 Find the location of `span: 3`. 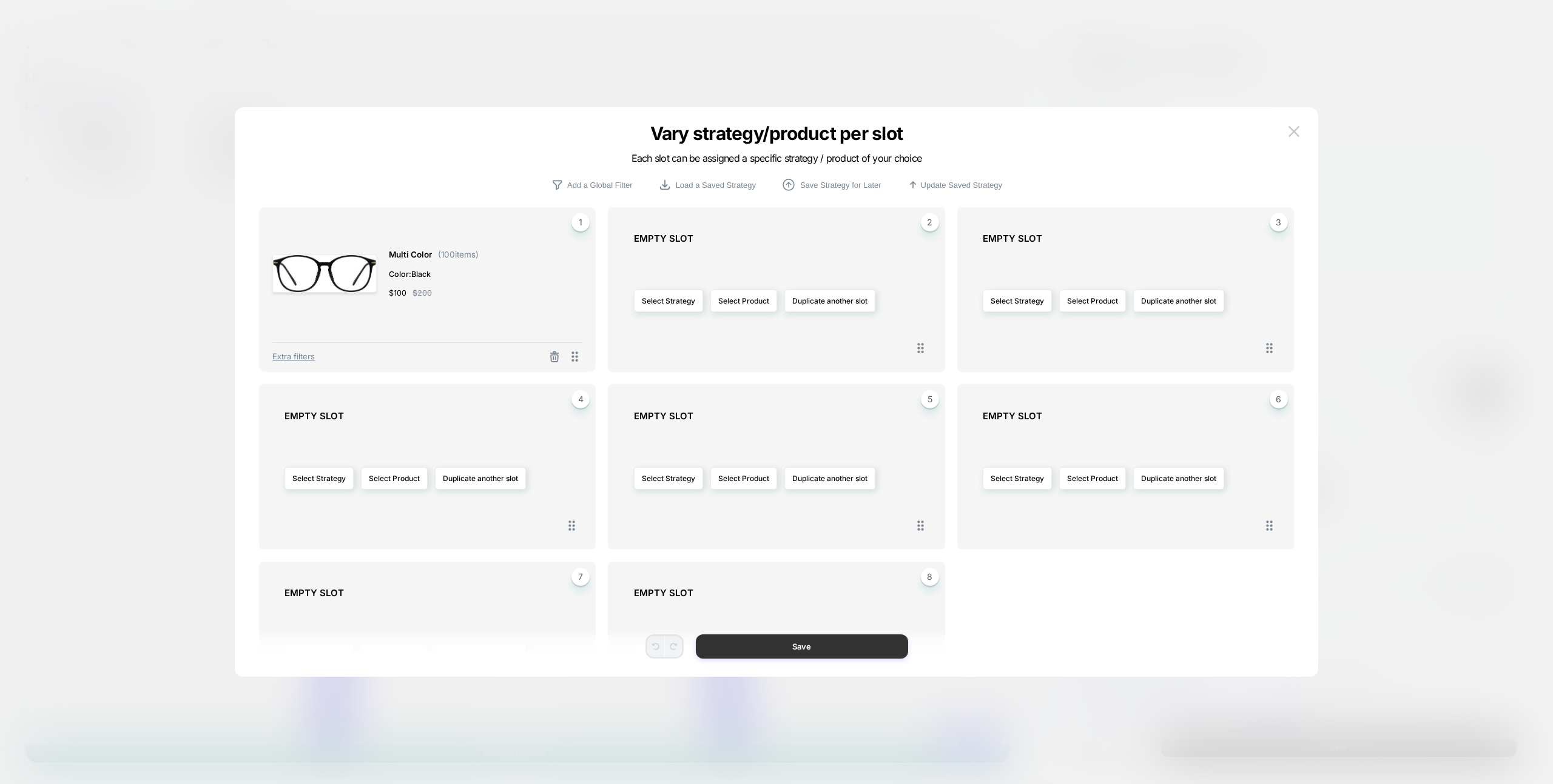

span: 3 is located at coordinates (1279, 222).